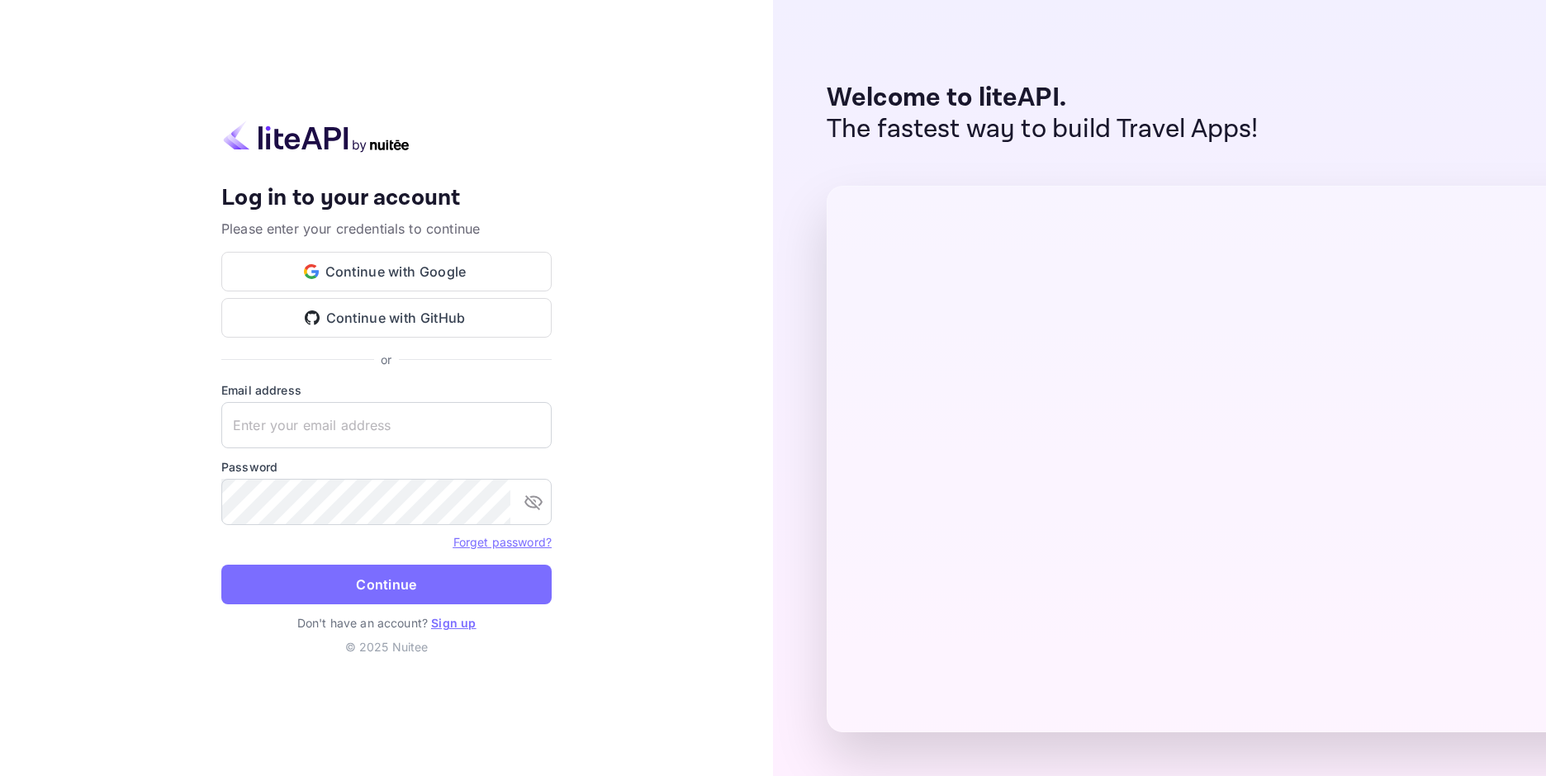 This screenshot has width=1546, height=776. What do you see at coordinates (502, 542) in the screenshot?
I see `a: Forget password?` at bounding box center [502, 542].